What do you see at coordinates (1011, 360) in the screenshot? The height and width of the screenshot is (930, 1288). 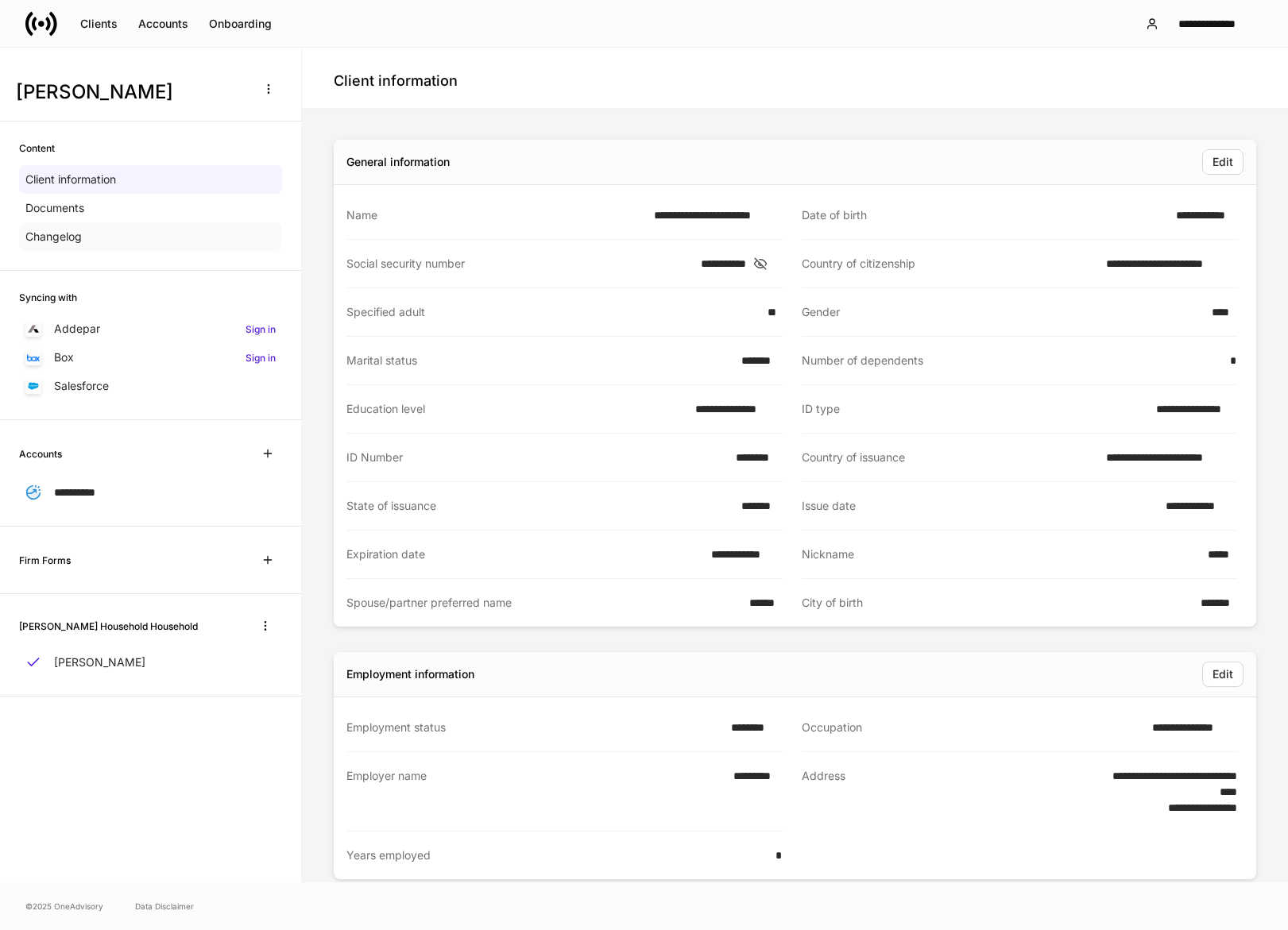 I see `div: Number of dependents` at bounding box center [1011, 360].